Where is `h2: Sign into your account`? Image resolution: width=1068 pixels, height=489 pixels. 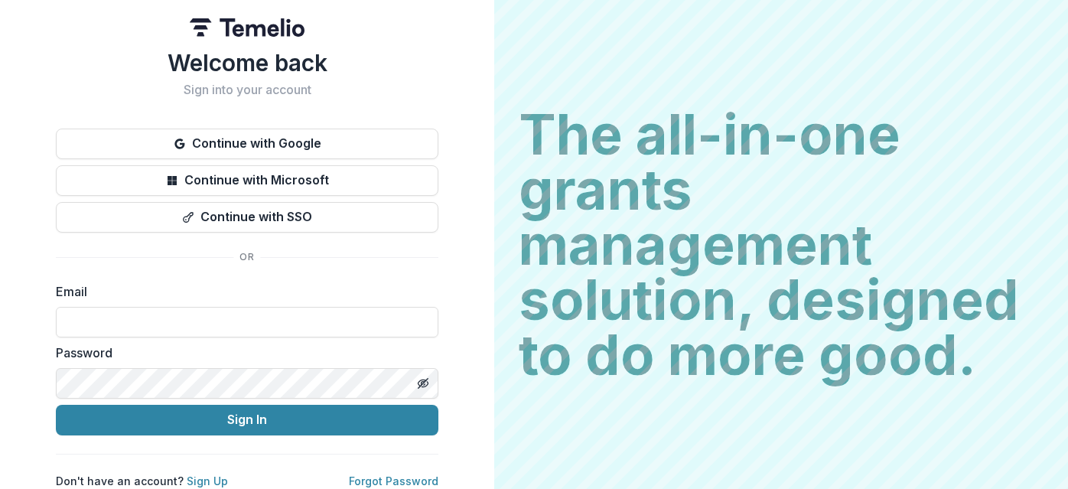
h2: Sign into your account is located at coordinates (247, 90).